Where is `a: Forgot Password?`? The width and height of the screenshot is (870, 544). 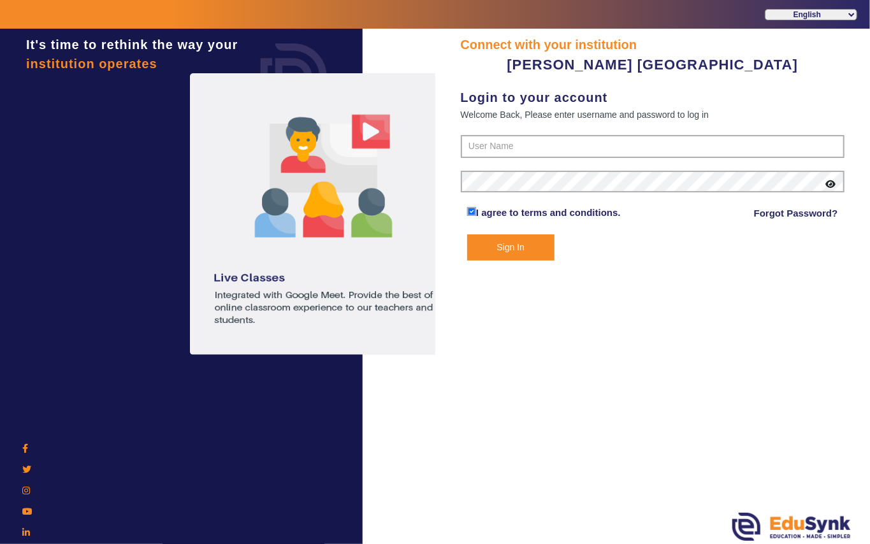 a: Forgot Password? is located at coordinates (796, 213).